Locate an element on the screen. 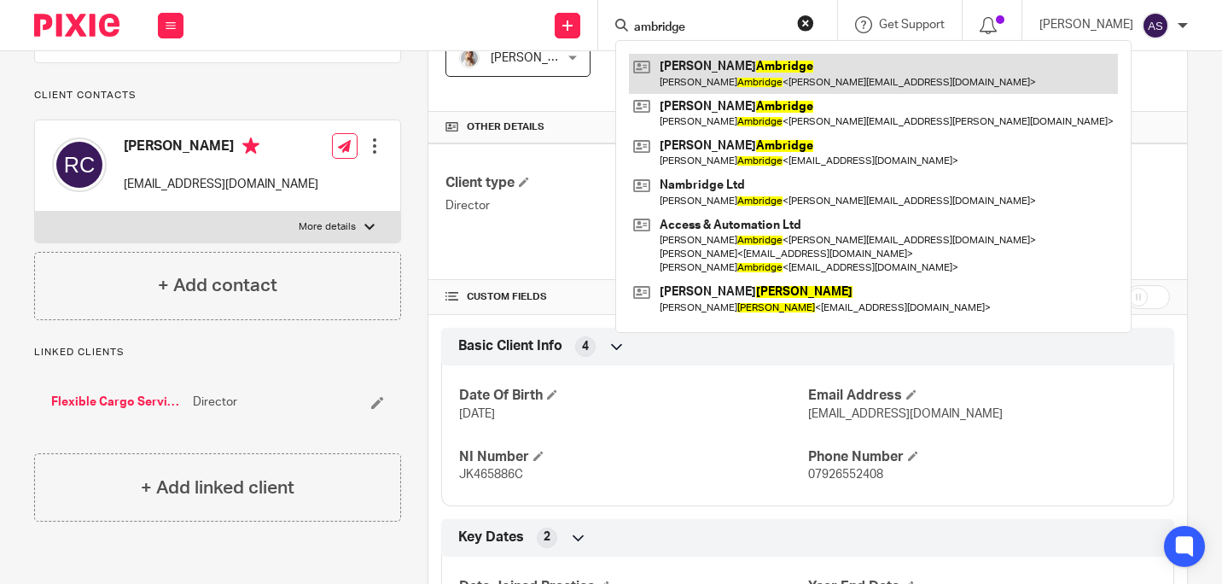 The image size is (1222, 584). p: Director is located at coordinates (627, 206).